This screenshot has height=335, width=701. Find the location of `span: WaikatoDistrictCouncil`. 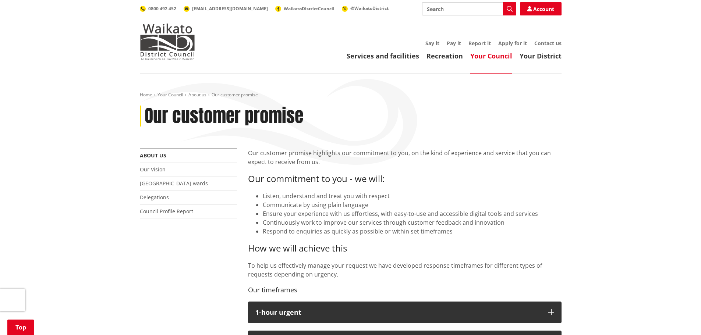

span: WaikatoDistrictCouncil is located at coordinates (309, 8).